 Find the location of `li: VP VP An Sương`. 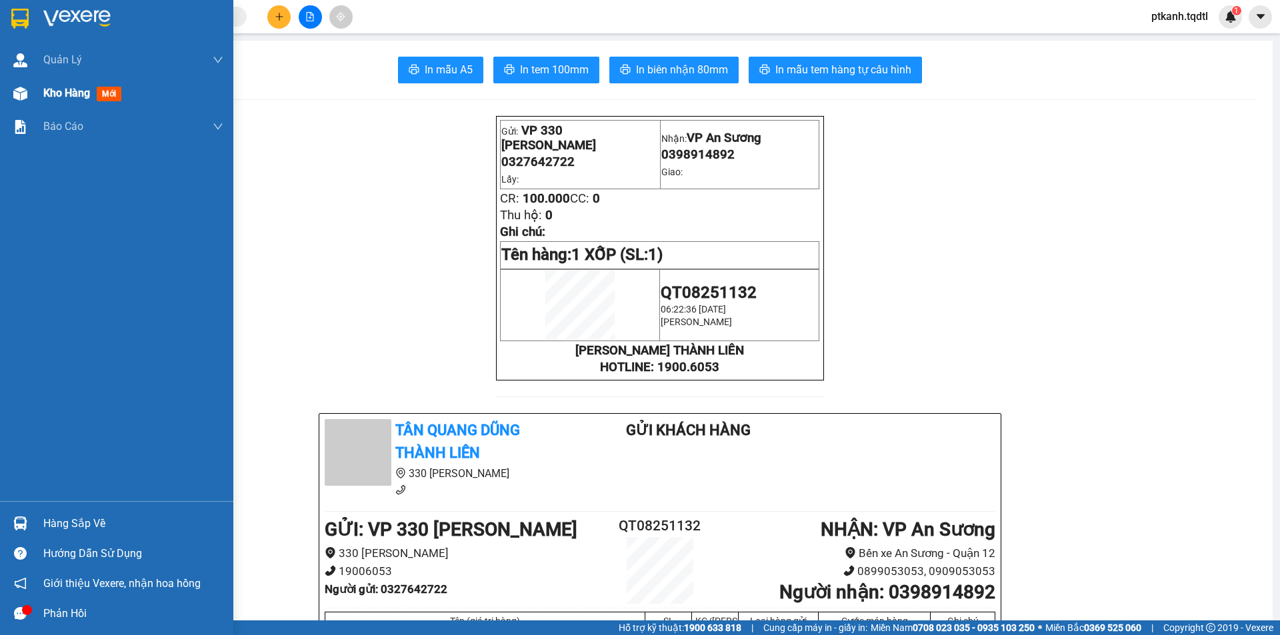

li: VP VP An Sương is located at coordinates (135, 79).